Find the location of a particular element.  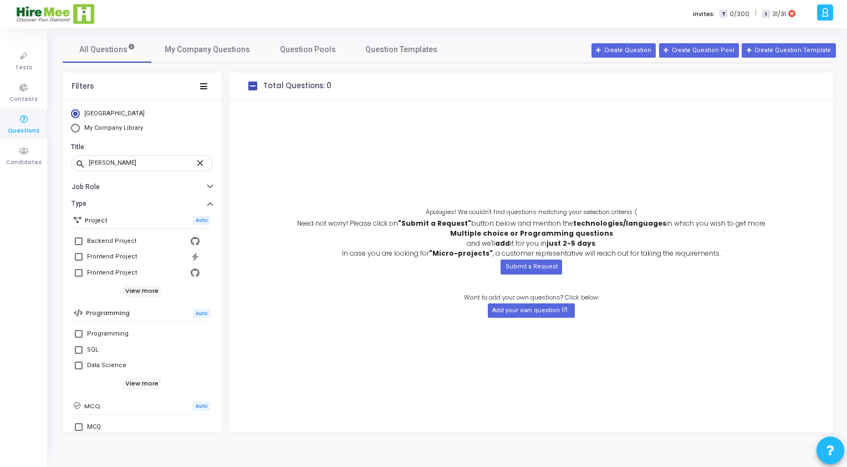

span: My Company Questions is located at coordinates (207, 49).